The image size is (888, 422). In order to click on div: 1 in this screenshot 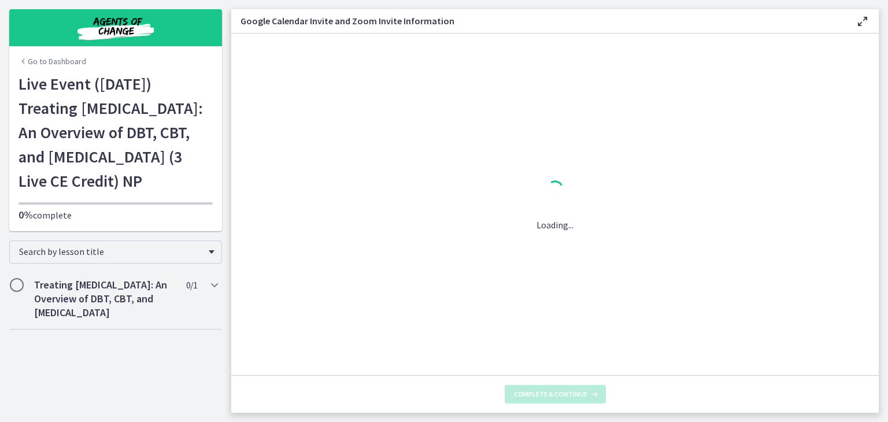, I will do `click(555, 191)`.